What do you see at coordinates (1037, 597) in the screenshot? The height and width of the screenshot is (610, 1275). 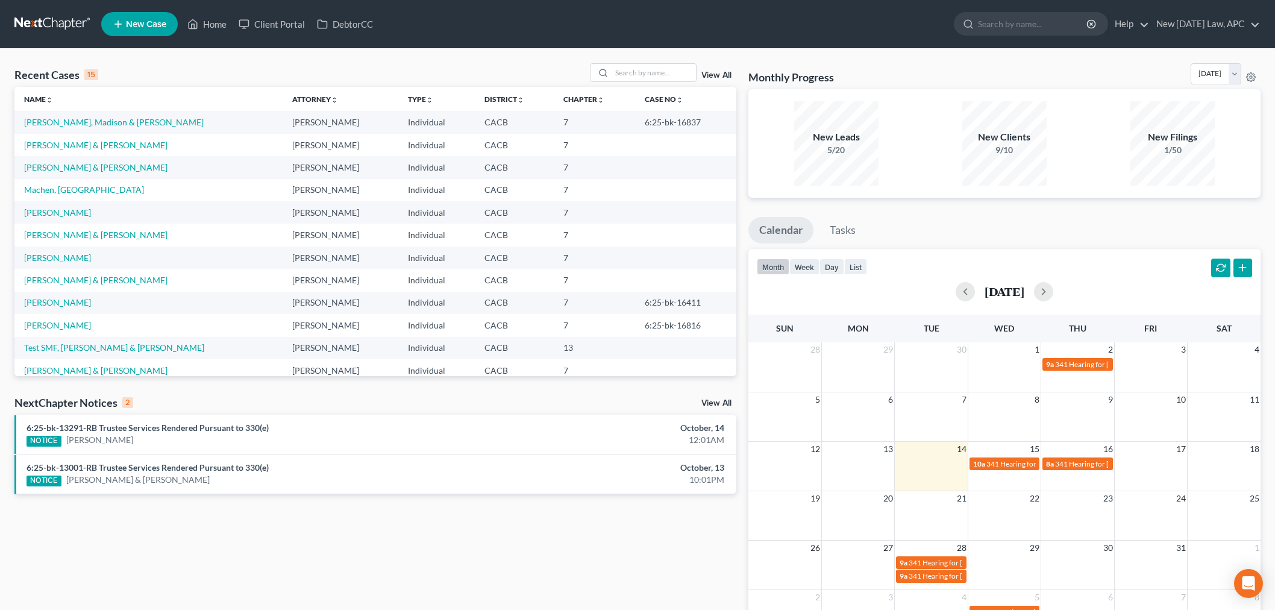 I see `span: 5` at bounding box center [1037, 597].